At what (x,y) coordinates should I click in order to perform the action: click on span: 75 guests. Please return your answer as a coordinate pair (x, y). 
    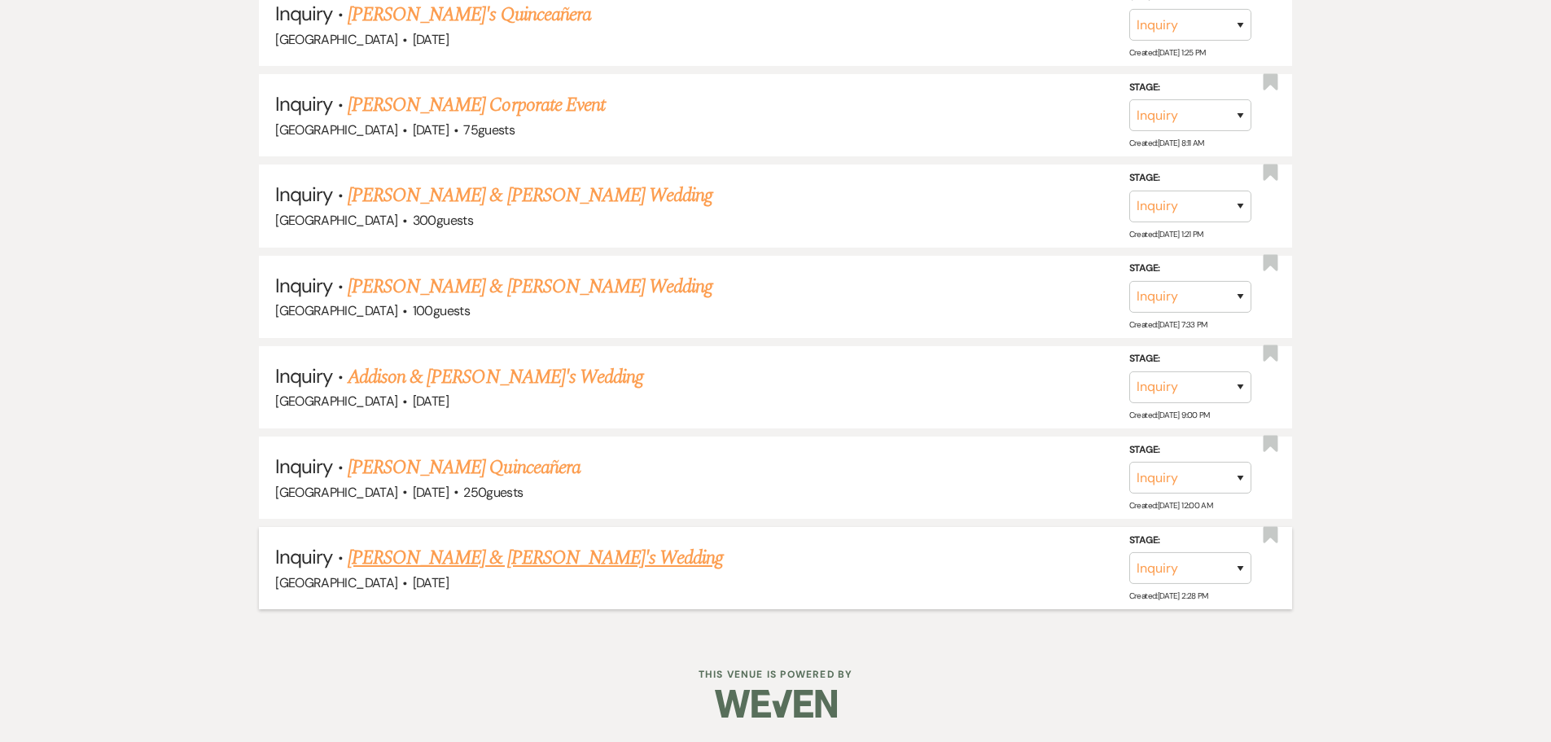
    Looking at the image, I should click on (489, 129).